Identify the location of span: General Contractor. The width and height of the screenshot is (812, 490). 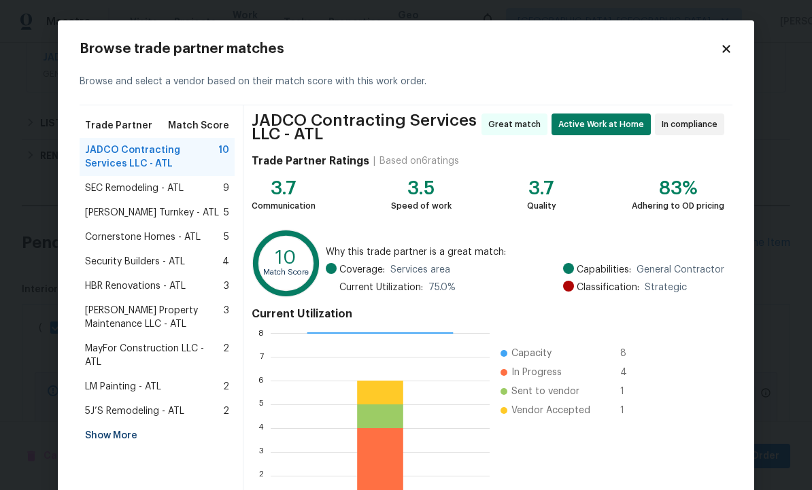
(680, 270).